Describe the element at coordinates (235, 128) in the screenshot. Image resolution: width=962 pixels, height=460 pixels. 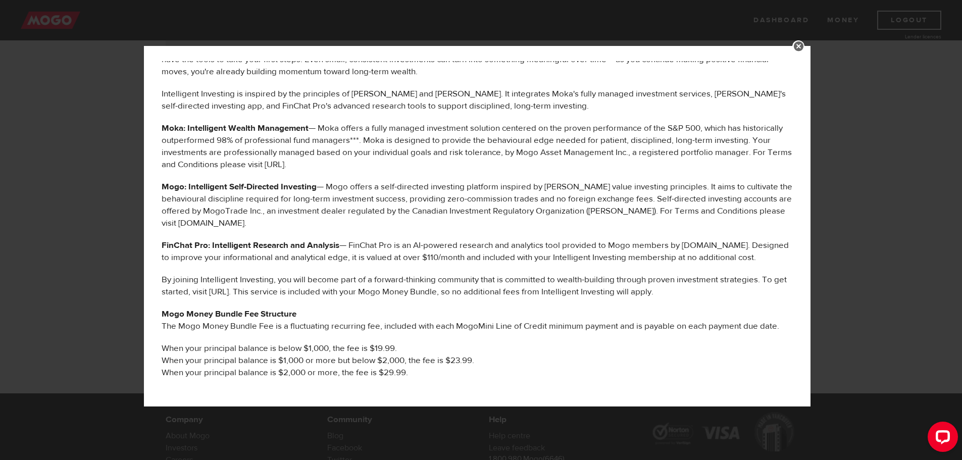
I see `b: Moka: Intelligent Wealth Management` at that location.